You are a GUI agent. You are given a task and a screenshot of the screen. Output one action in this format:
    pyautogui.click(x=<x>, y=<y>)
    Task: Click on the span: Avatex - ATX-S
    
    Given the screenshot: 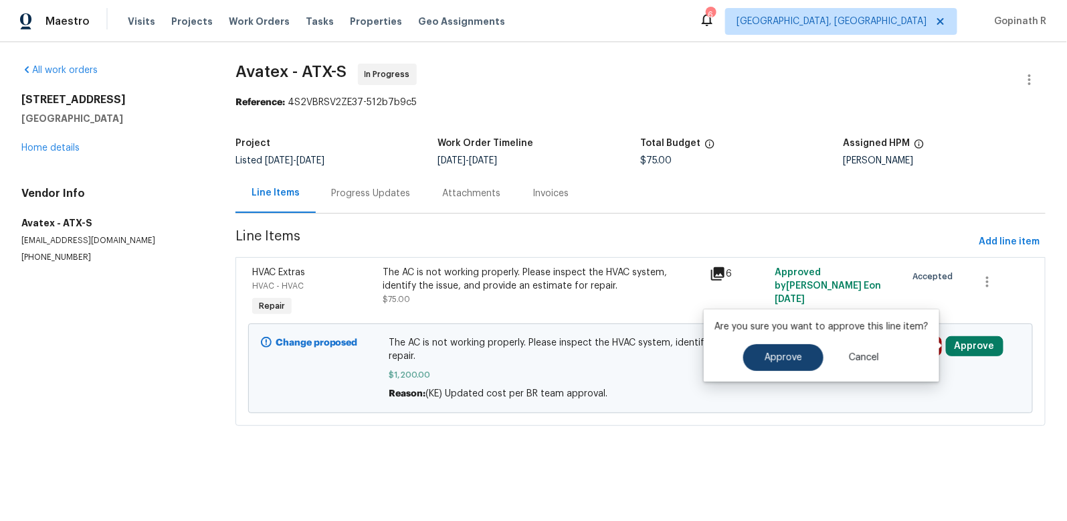 What is the action you would take?
    pyautogui.click(x=291, y=72)
    